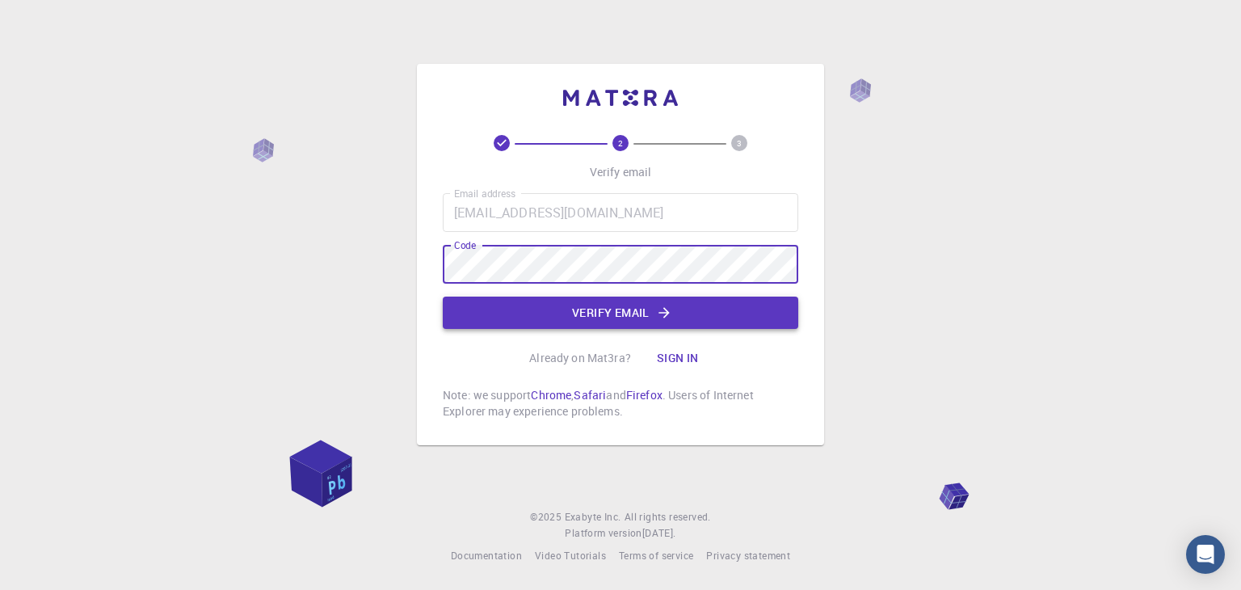 Image resolution: width=1241 pixels, height=590 pixels. Describe the element at coordinates (620, 313) in the screenshot. I see `button: Verify email` at that location.